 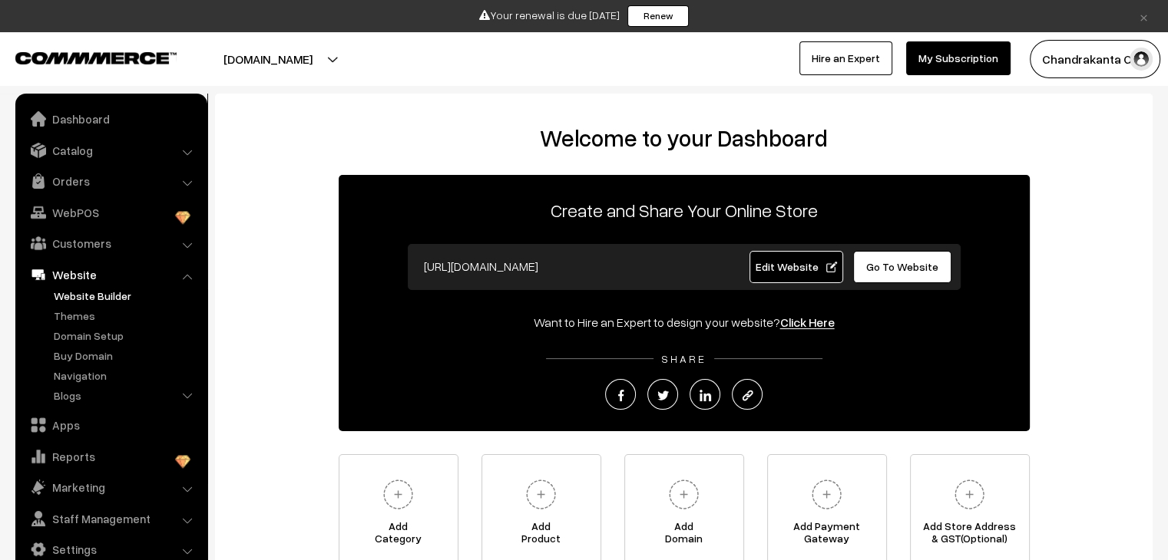 What do you see at coordinates (111, 181) in the screenshot?
I see `a: Orders` at bounding box center [111, 181].